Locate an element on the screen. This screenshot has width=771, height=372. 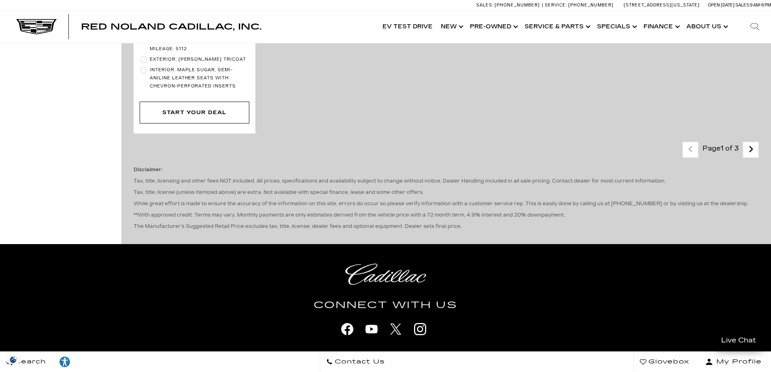
section: Click to Open Cookie Consent Modal is located at coordinates (13, 359).